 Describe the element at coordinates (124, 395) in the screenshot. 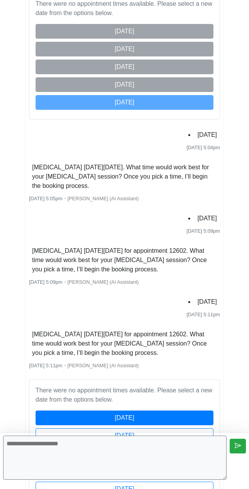

I see `p: There were no appointment times available. Please select a new date from the options below.` at that location.